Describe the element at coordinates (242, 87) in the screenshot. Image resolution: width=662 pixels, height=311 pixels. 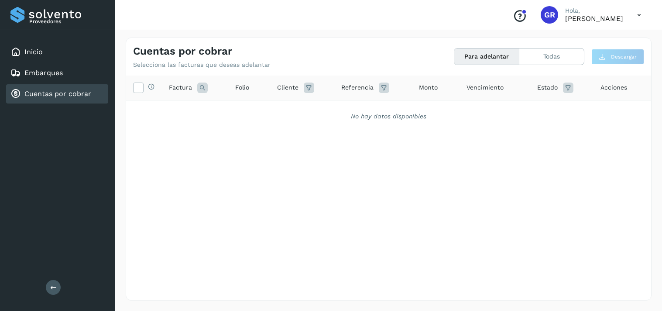
I see `span: Folio` at that location.